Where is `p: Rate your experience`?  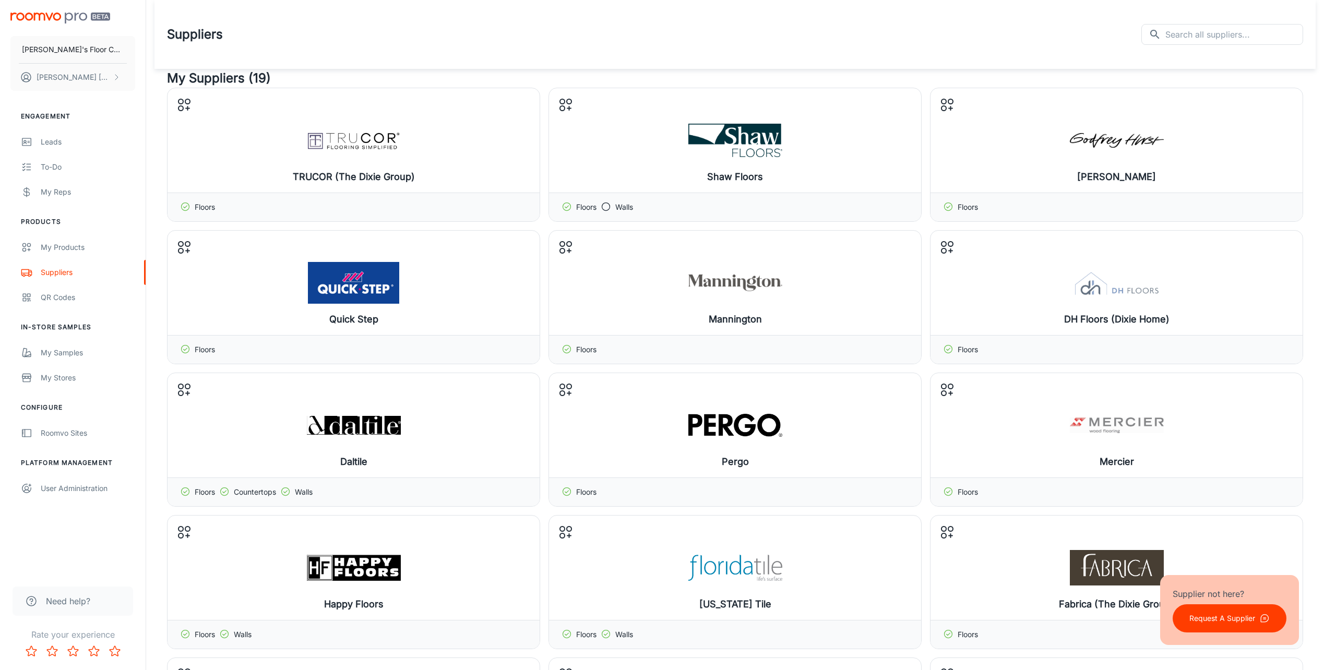 p: Rate your experience is located at coordinates (73, 635).